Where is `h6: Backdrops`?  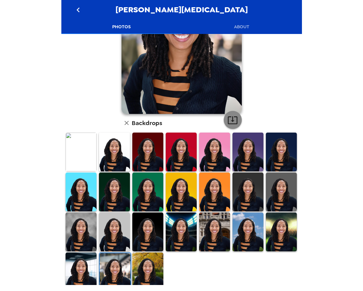 h6: Backdrops is located at coordinates (147, 123).